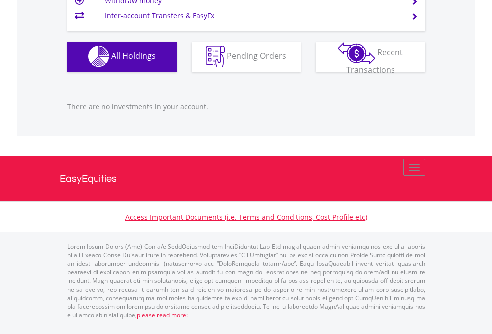  What do you see at coordinates (246, 179) in the screenshot?
I see `div: EasyEquities` at bounding box center [246, 179].